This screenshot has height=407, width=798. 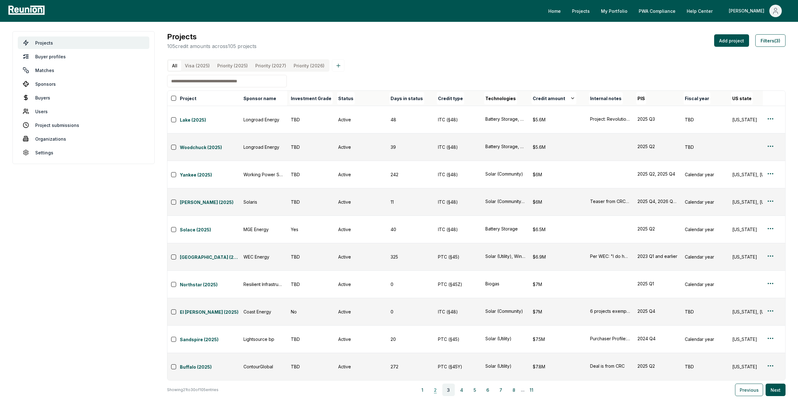 What do you see at coordinates (658, 201) in the screenshot?
I see `div: 2025 Q4, 2026 Q1, 2026 Q2, 2026 Q3, 2026 Q4, 2027 Q1` at bounding box center [658, 201].